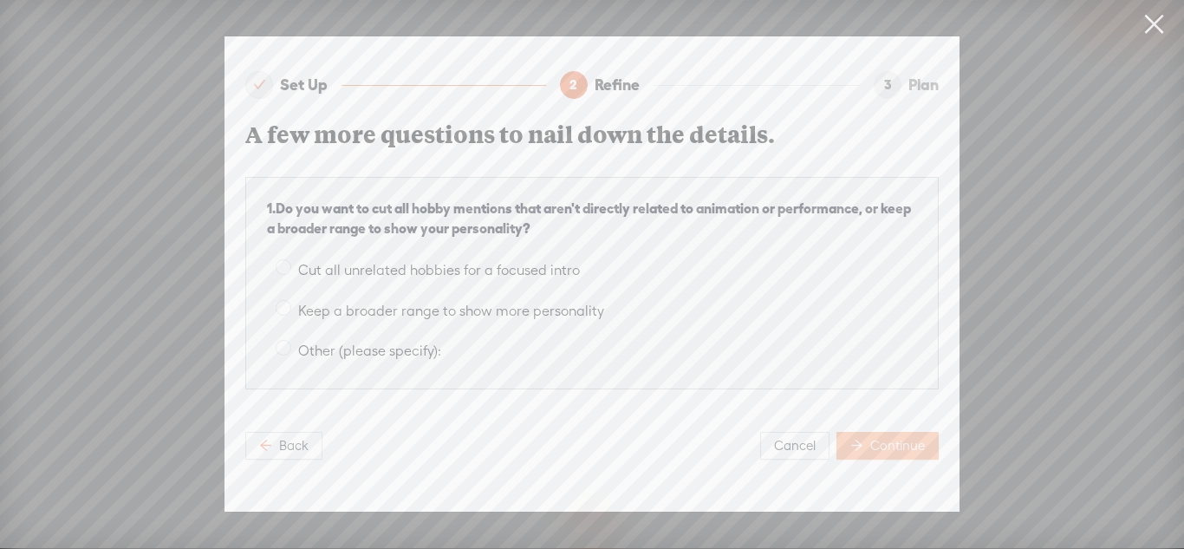 The height and width of the screenshot is (549, 1184). Describe the element at coordinates (259, 84) in the screenshot. I see `span: check` at that location.